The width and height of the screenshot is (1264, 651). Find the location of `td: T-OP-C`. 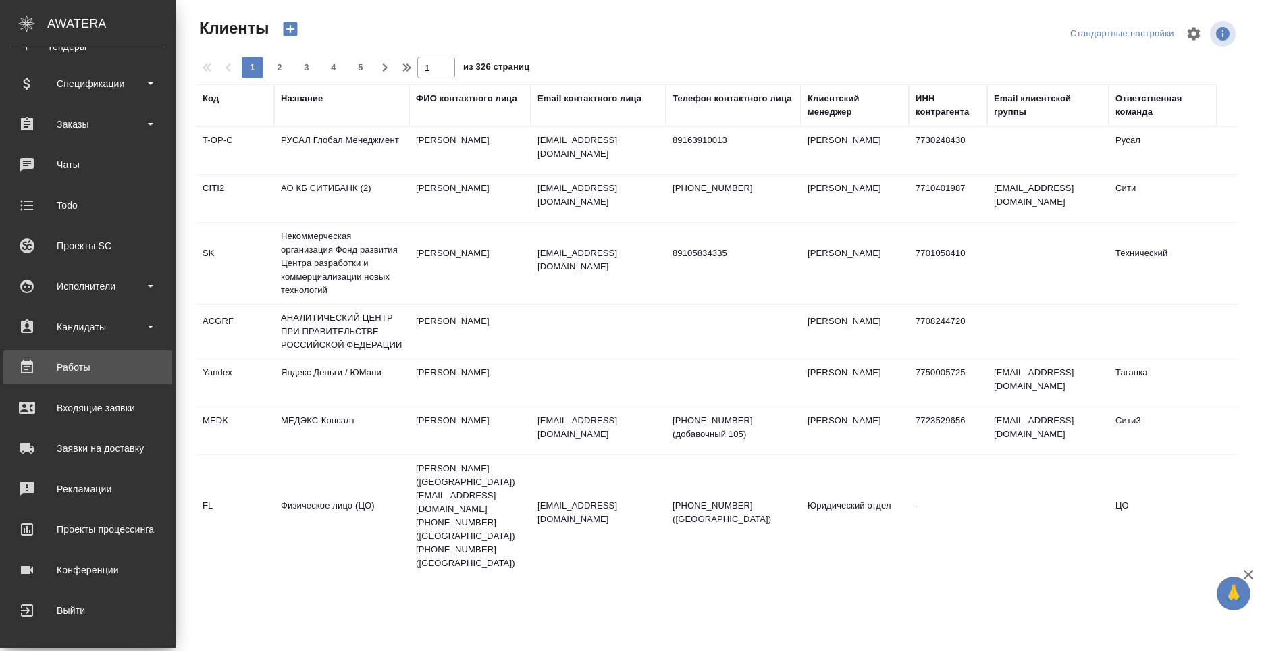

td: T-OP-C is located at coordinates (235, 151).